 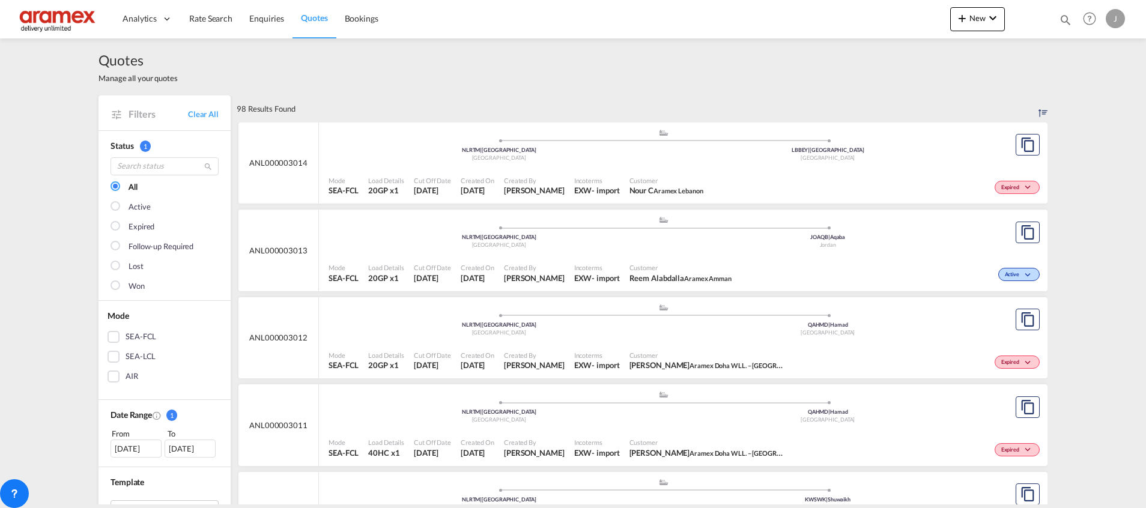 I want to click on span: KWSWK Shuwaikh, so click(x=828, y=499).